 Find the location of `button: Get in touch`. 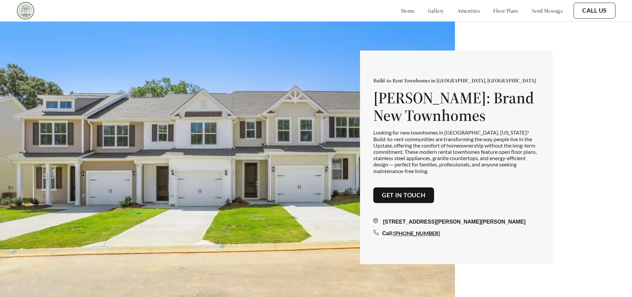

button: Get in touch is located at coordinates (404, 195).